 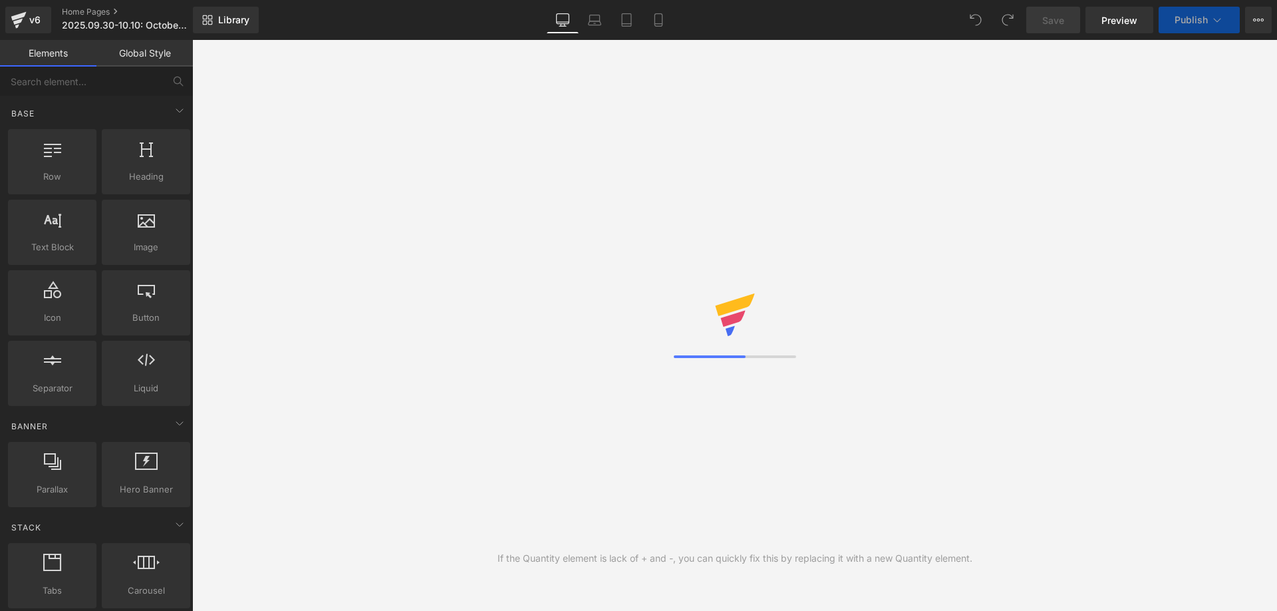 I want to click on button: Redo, so click(x=1008, y=20).